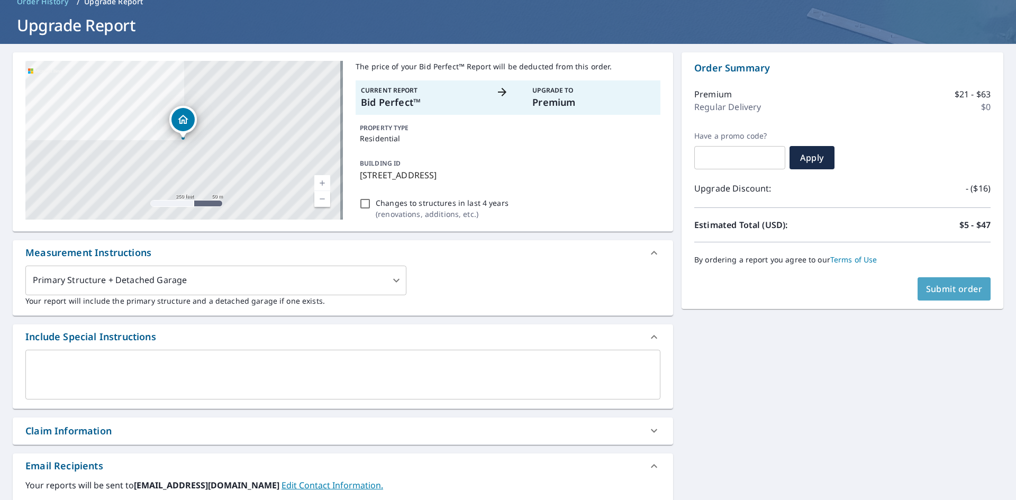 This screenshot has width=1016, height=500. I want to click on span: Apply, so click(812, 158).